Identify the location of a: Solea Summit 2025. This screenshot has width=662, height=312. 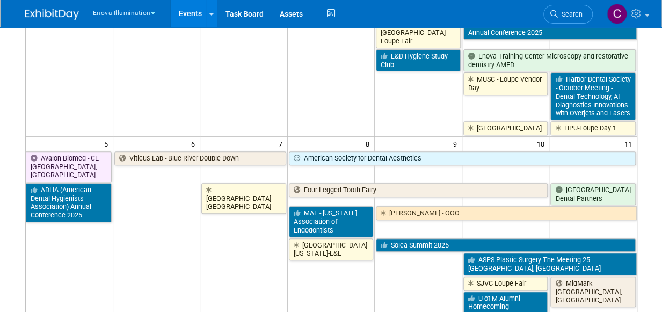
(505, 245).